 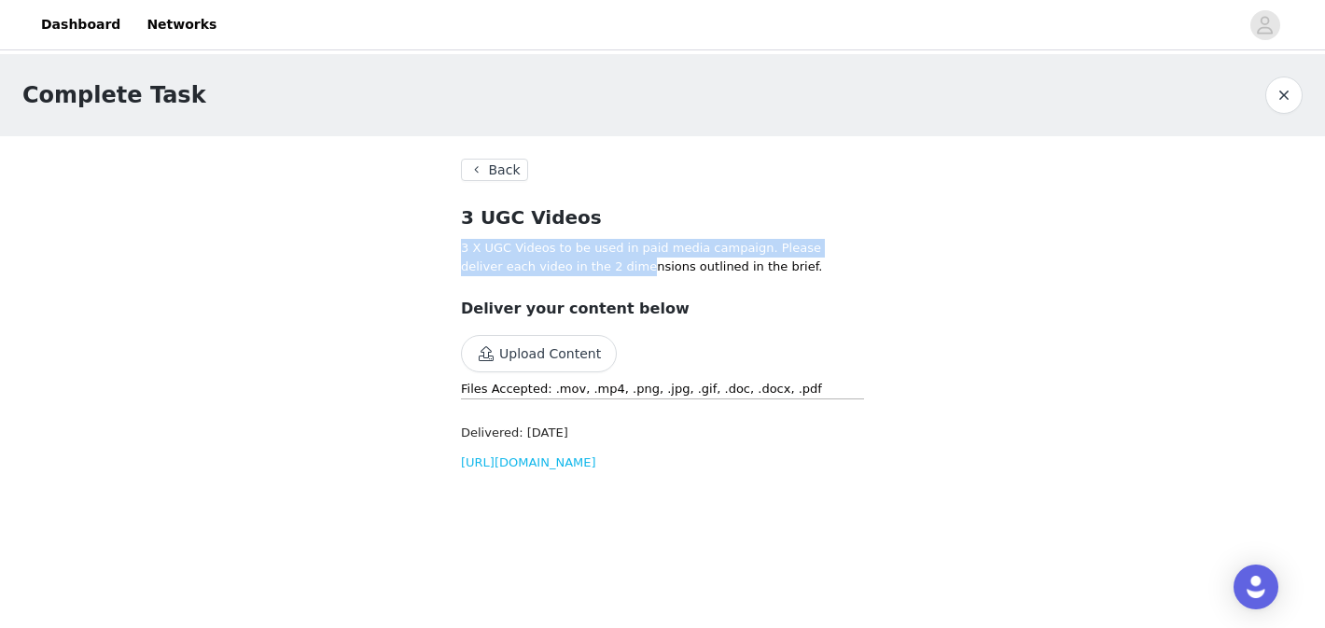 What do you see at coordinates (1264, 25) in the screenshot?
I see `div: avatar` at bounding box center [1264, 25].